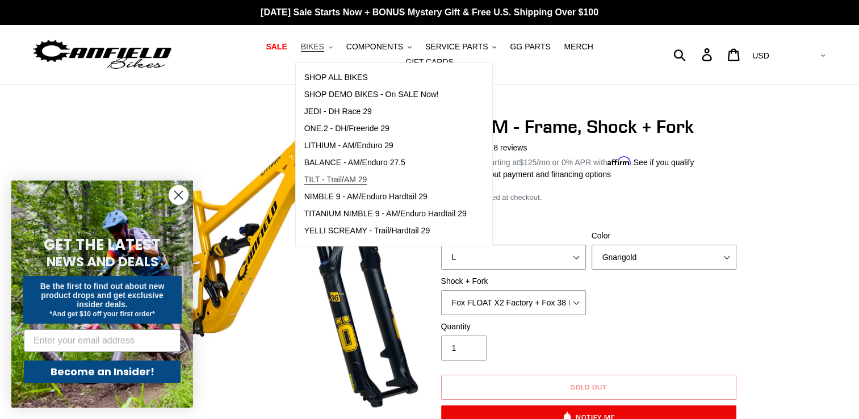 Image resolution: width=859 pixels, height=419 pixels. What do you see at coordinates (102, 245) in the screenshot?
I see `span: GET THE LATEST` at bounding box center [102, 245].